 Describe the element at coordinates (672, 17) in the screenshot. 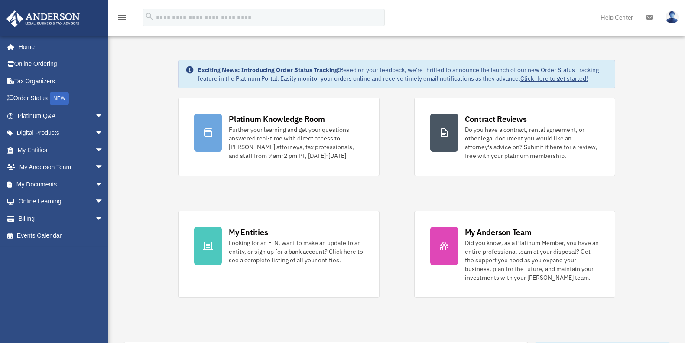

I see `img: User Pic` at that location.